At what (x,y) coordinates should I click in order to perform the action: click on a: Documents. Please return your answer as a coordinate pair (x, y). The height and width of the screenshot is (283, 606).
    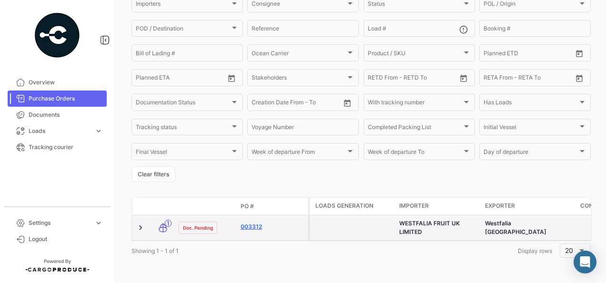
    Looking at the image, I should click on (57, 115).